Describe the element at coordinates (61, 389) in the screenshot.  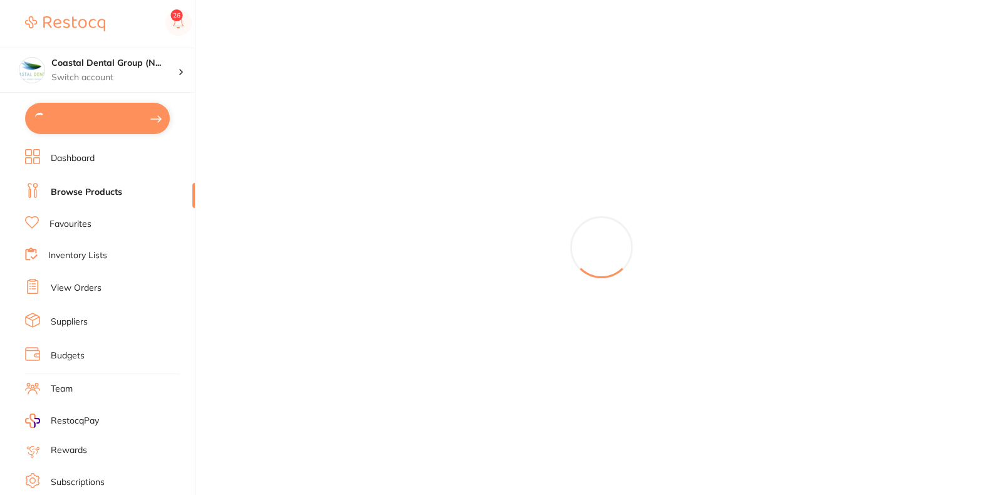
I see `a: Team` at that location.